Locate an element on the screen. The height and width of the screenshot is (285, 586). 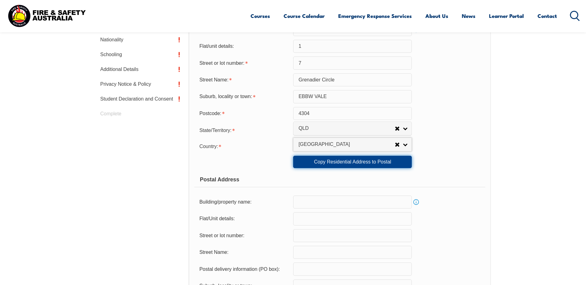
div: Country is required. is located at coordinates (244, 146).